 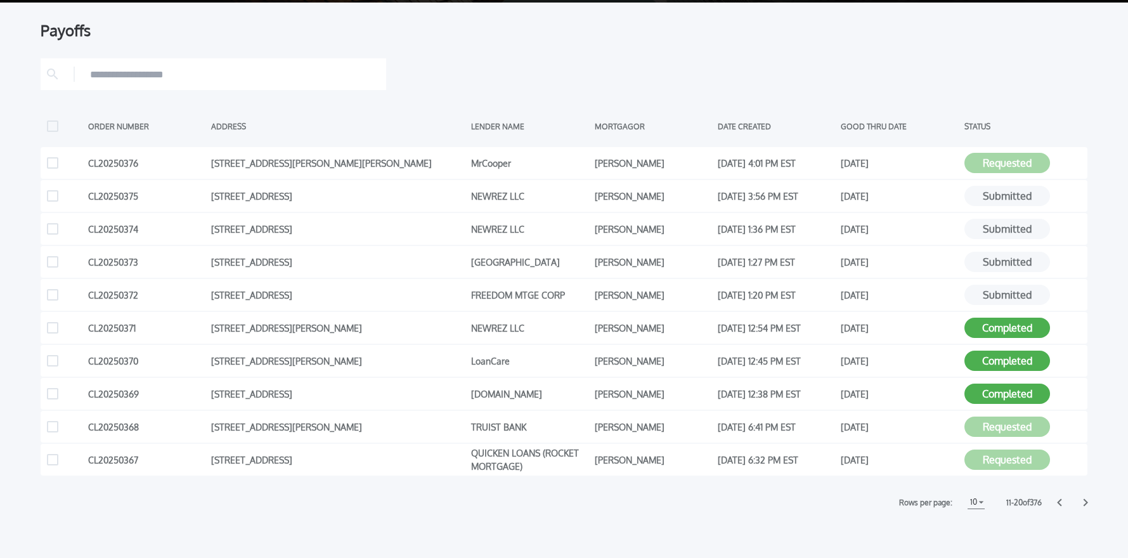 I want to click on div: MORTGAGOR, so click(x=653, y=126).